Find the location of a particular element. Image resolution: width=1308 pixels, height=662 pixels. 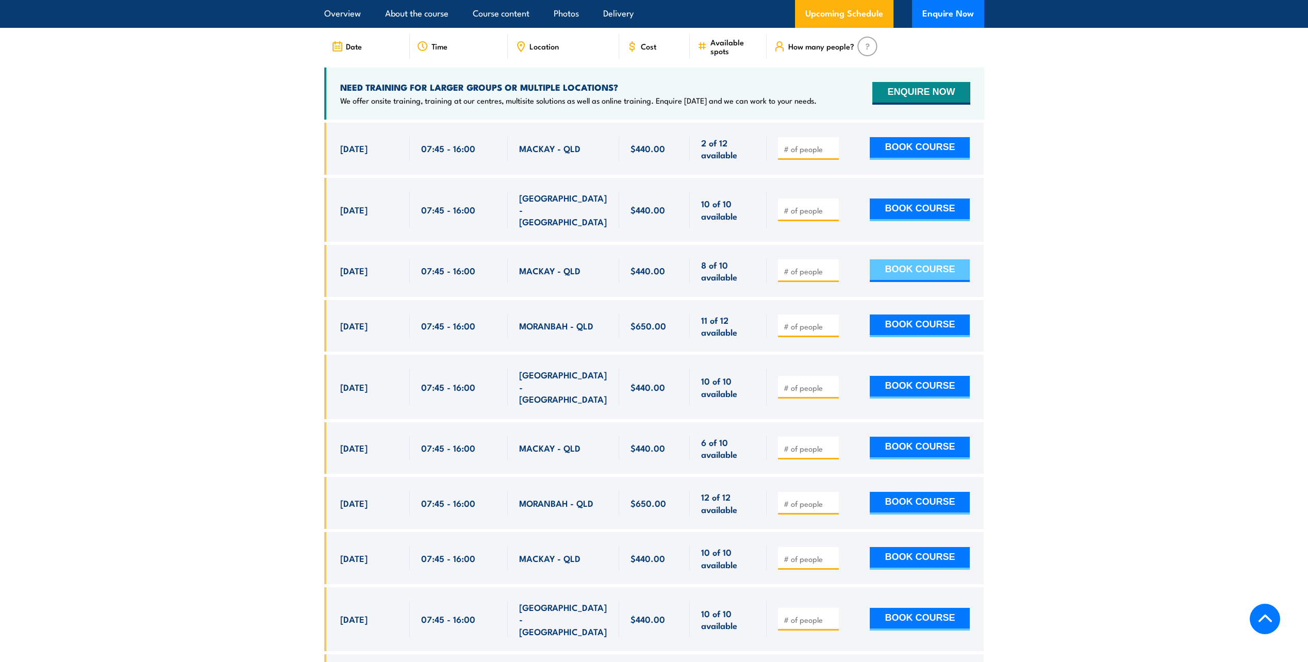

span: Available spots is located at coordinates (735, 46).